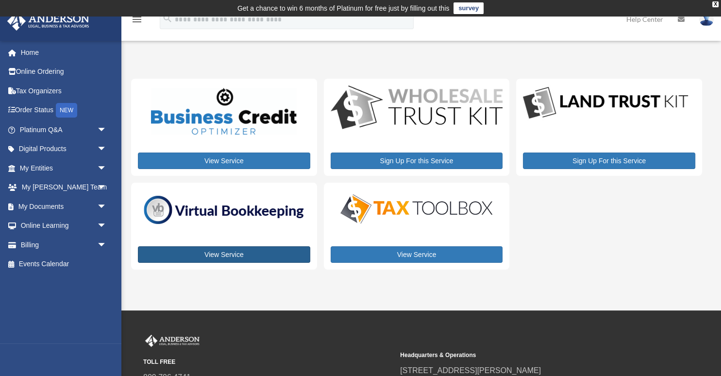 This screenshot has height=376, width=721. Describe the element at coordinates (343, 8) in the screenshot. I see `div: Get a chance to win 6 months of Platinum for free just by filling out this` at that location.